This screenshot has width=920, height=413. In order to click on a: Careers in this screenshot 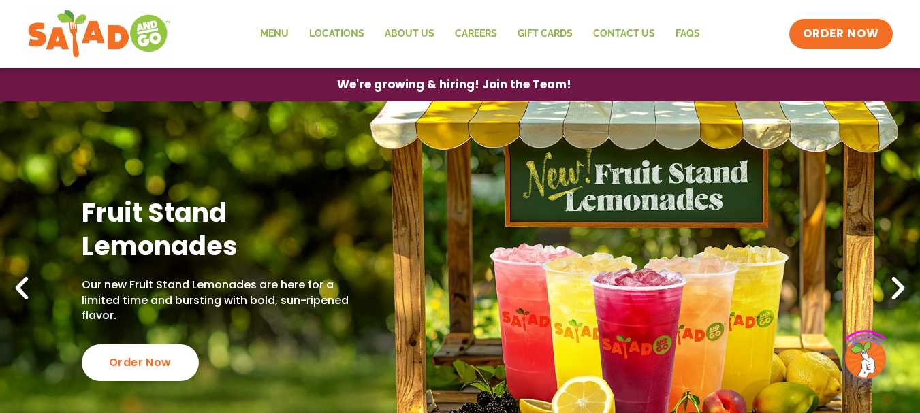, I will do `click(476, 34)`.